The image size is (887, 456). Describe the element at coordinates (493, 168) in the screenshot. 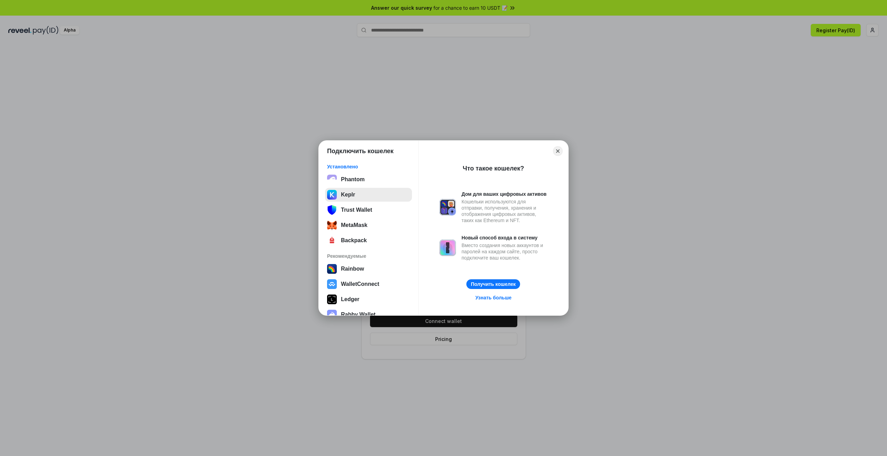

I see `div: Что такое кошелек?` at that location.